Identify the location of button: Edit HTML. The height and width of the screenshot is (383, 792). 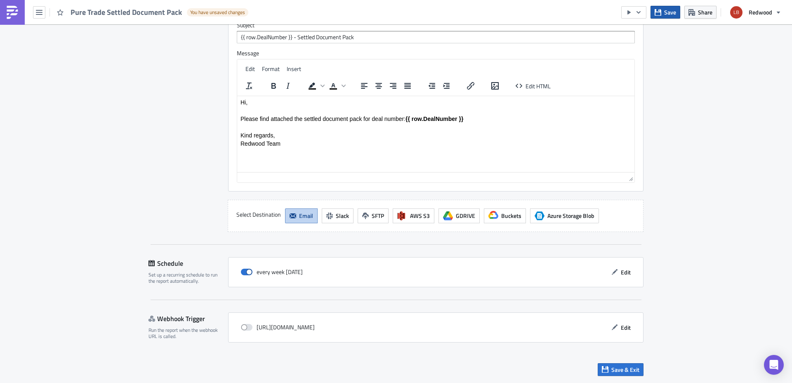
(533, 86).